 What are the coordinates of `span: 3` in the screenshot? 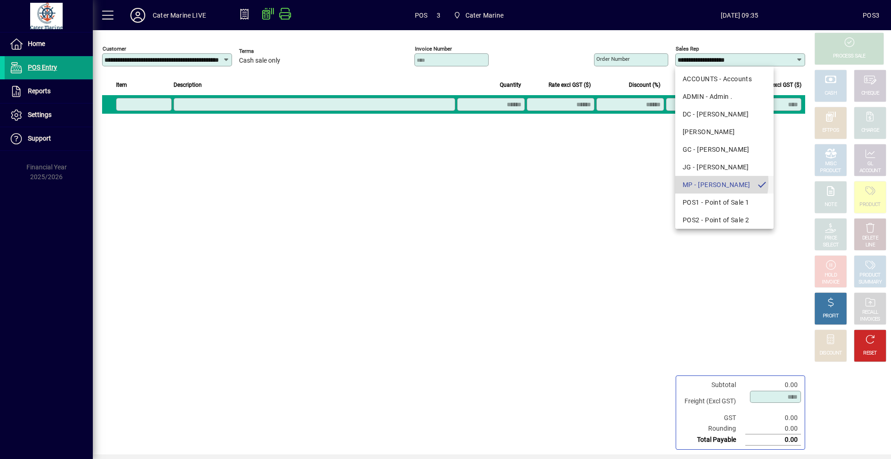 It's located at (439, 15).